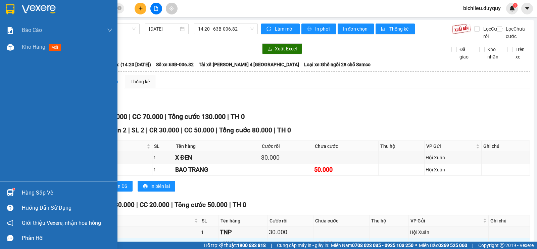  What do you see at coordinates (286, 157) in the screenshot?
I see `div: 30.000` at bounding box center [286, 157].